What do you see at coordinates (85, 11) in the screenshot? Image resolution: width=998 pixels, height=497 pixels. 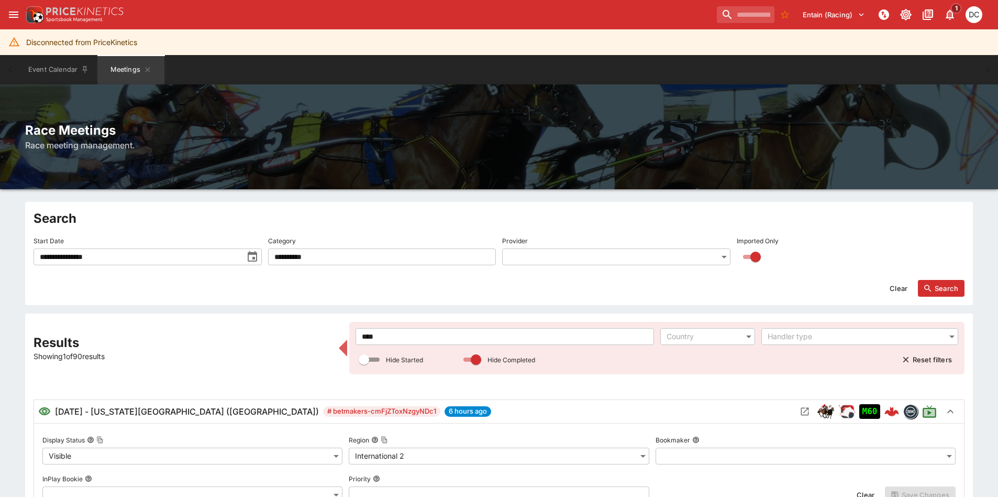 I see `img: PriceKinetics` at bounding box center [85, 11].